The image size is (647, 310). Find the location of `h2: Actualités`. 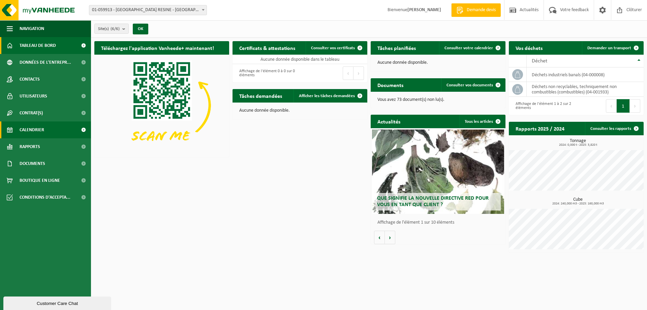

h2: Actualités is located at coordinates (389, 121).